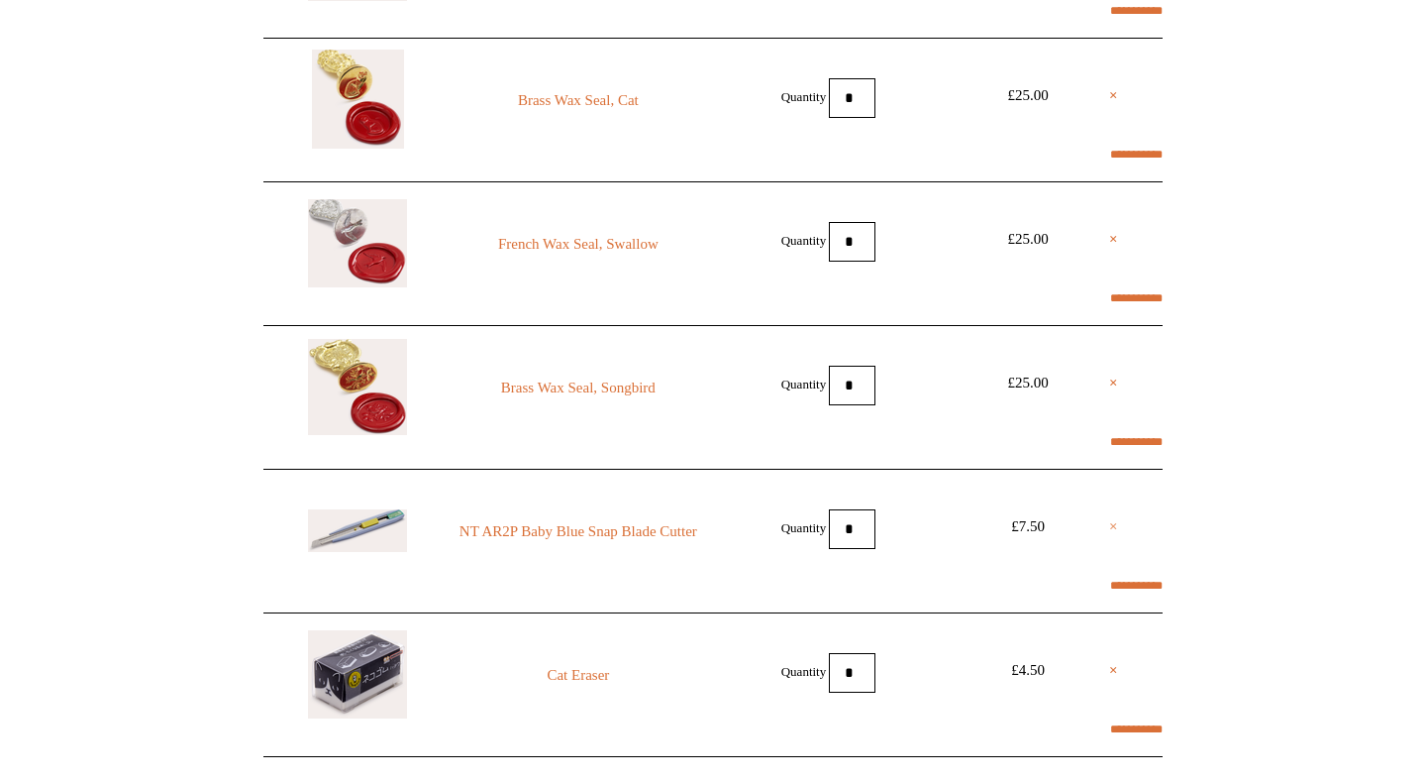 The image size is (1426, 781). I want to click on img: Brass Wax Seal, Songbird, so click(358, 386).